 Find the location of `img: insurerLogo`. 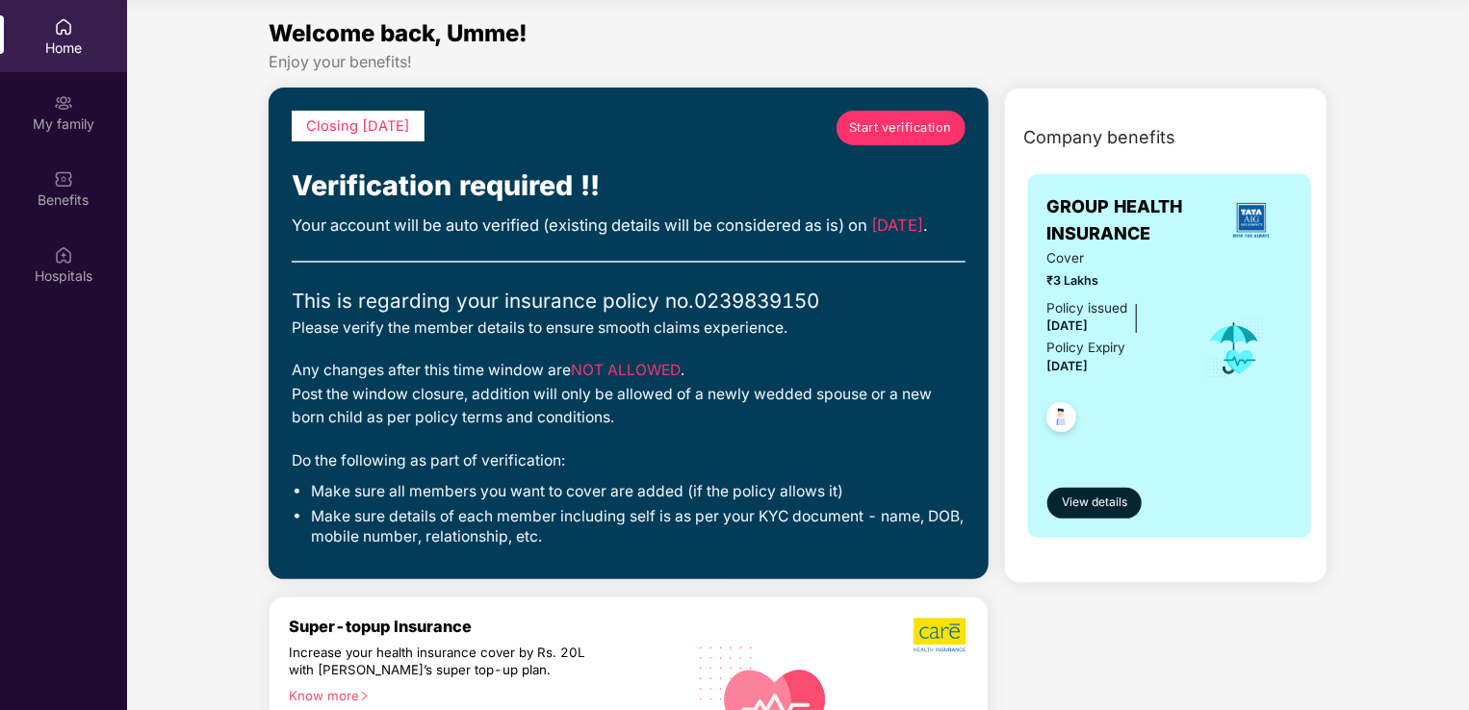

img: insurerLogo is located at coordinates (1252, 220).